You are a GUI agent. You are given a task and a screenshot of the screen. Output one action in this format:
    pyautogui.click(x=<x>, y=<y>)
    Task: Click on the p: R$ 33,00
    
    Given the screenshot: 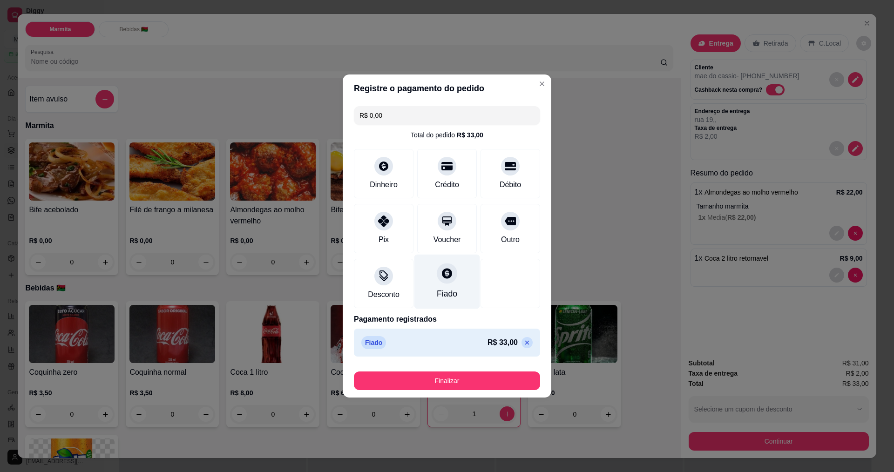 What is the action you would take?
    pyautogui.click(x=502, y=343)
    